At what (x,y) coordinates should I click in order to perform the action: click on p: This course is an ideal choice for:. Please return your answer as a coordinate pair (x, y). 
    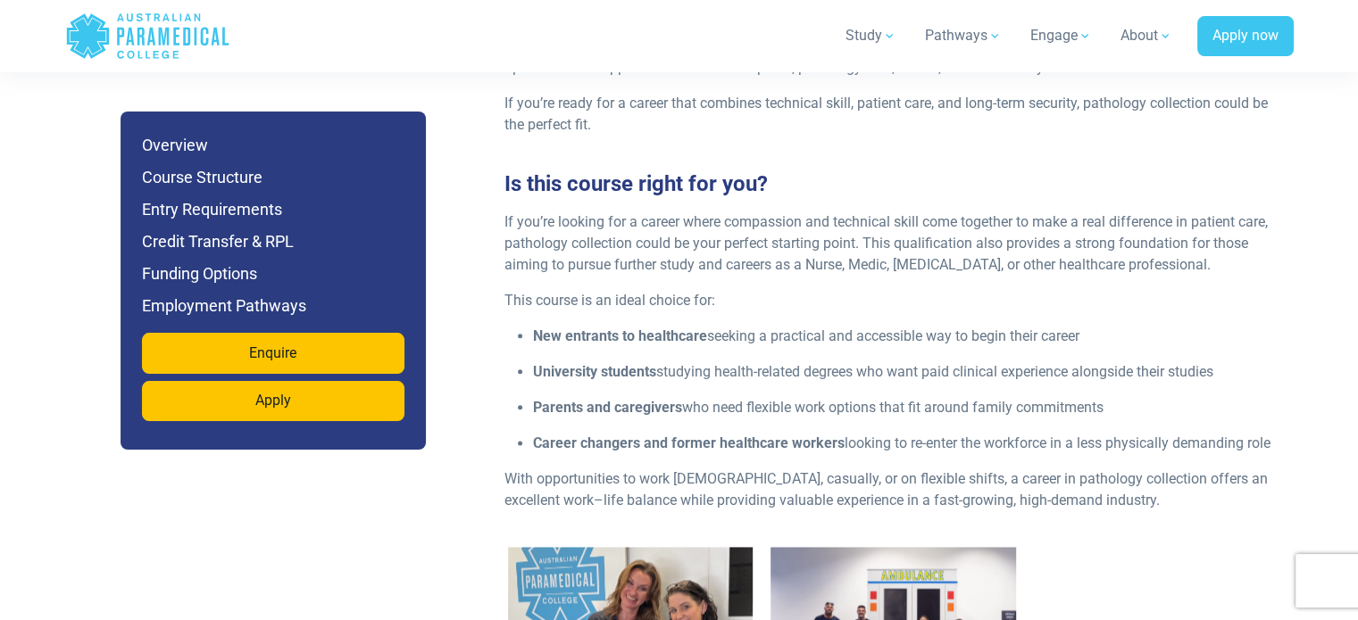
    Looking at the image, I should click on (893, 301).